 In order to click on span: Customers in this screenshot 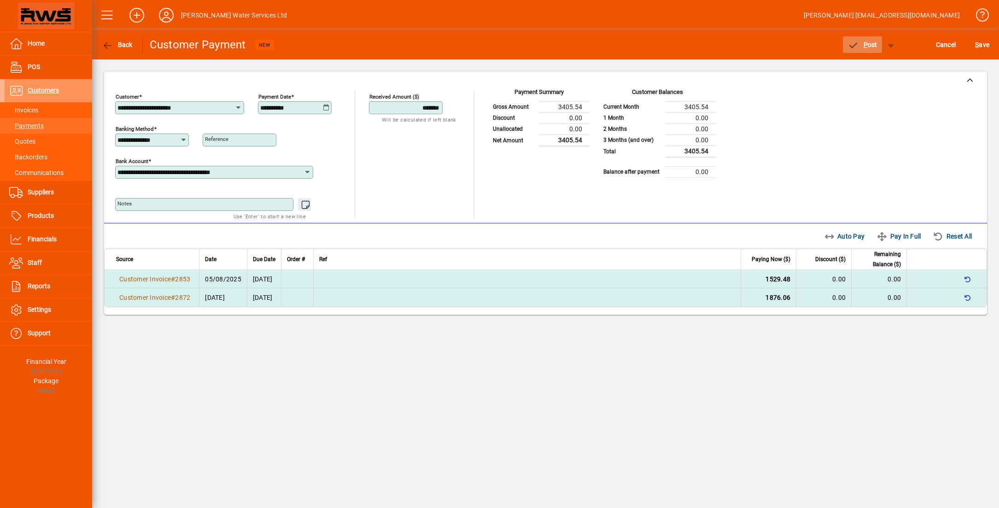, I will do `click(43, 90)`.